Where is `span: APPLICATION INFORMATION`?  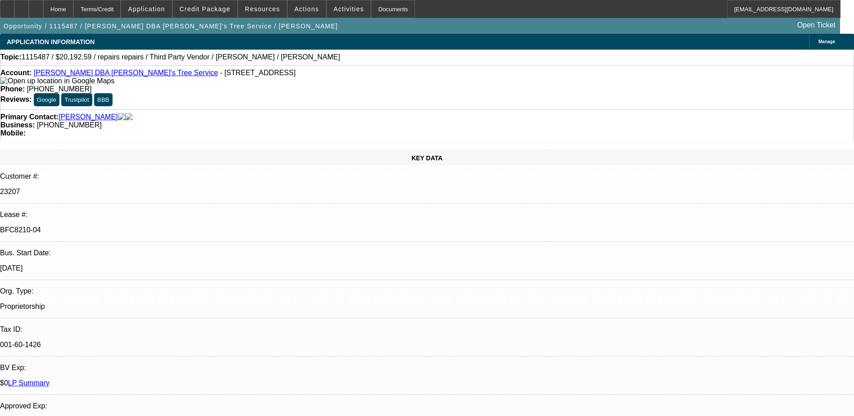 span: APPLICATION INFORMATION is located at coordinates (50, 42).